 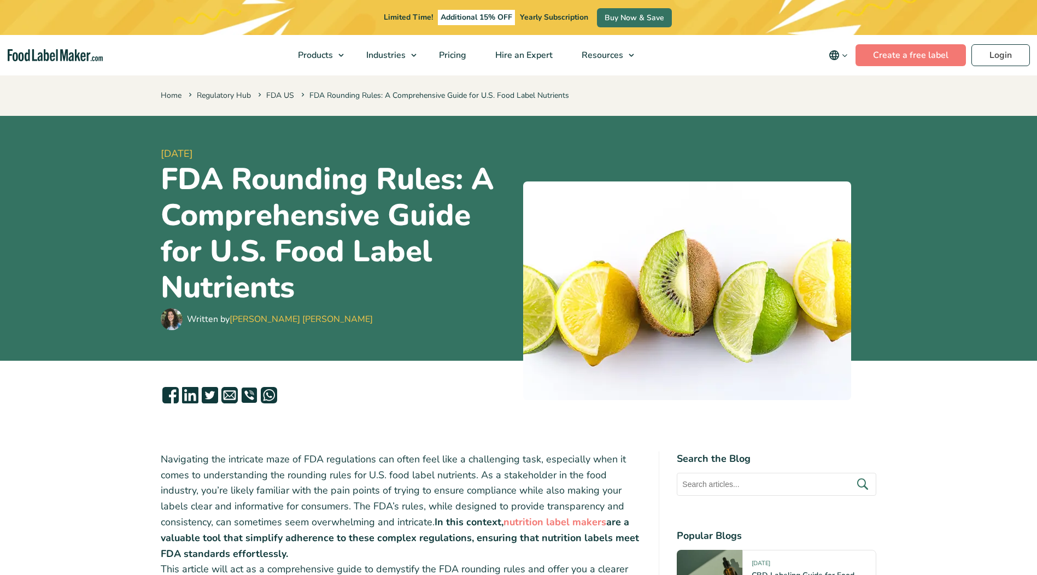 What do you see at coordinates (522, 55) in the screenshot?
I see `a: Hire an Expert` at bounding box center [522, 55].